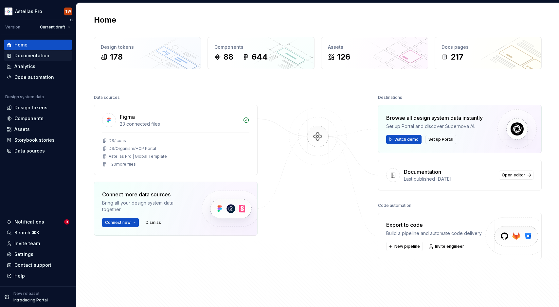 This screenshot has width=559, height=307. What do you see at coordinates (33, 265) in the screenshot?
I see `div: Contact support` at bounding box center [33, 265].